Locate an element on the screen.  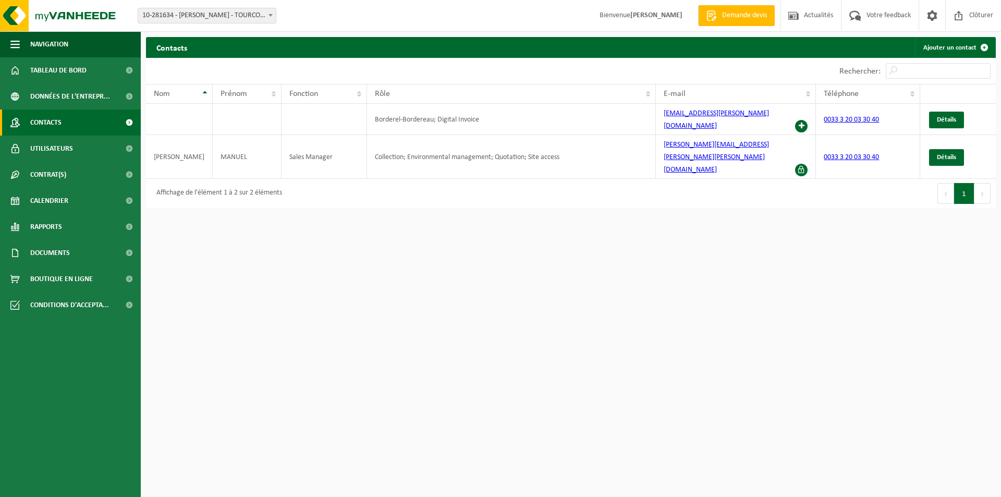
span: Prénom is located at coordinates (234, 94).